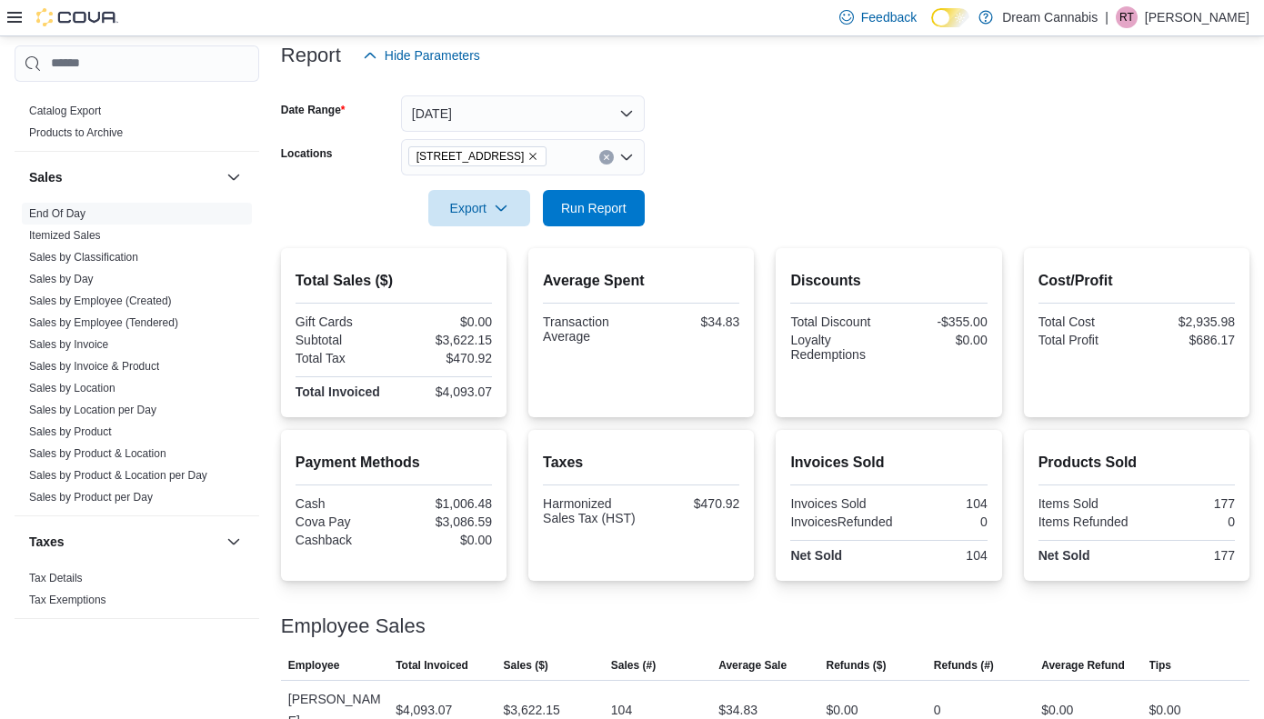 The height and width of the screenshot is (719, 1264). Describe the element at coordinates (394, 463) in the screenshot. I see `h2: Payment Methods` at that location.